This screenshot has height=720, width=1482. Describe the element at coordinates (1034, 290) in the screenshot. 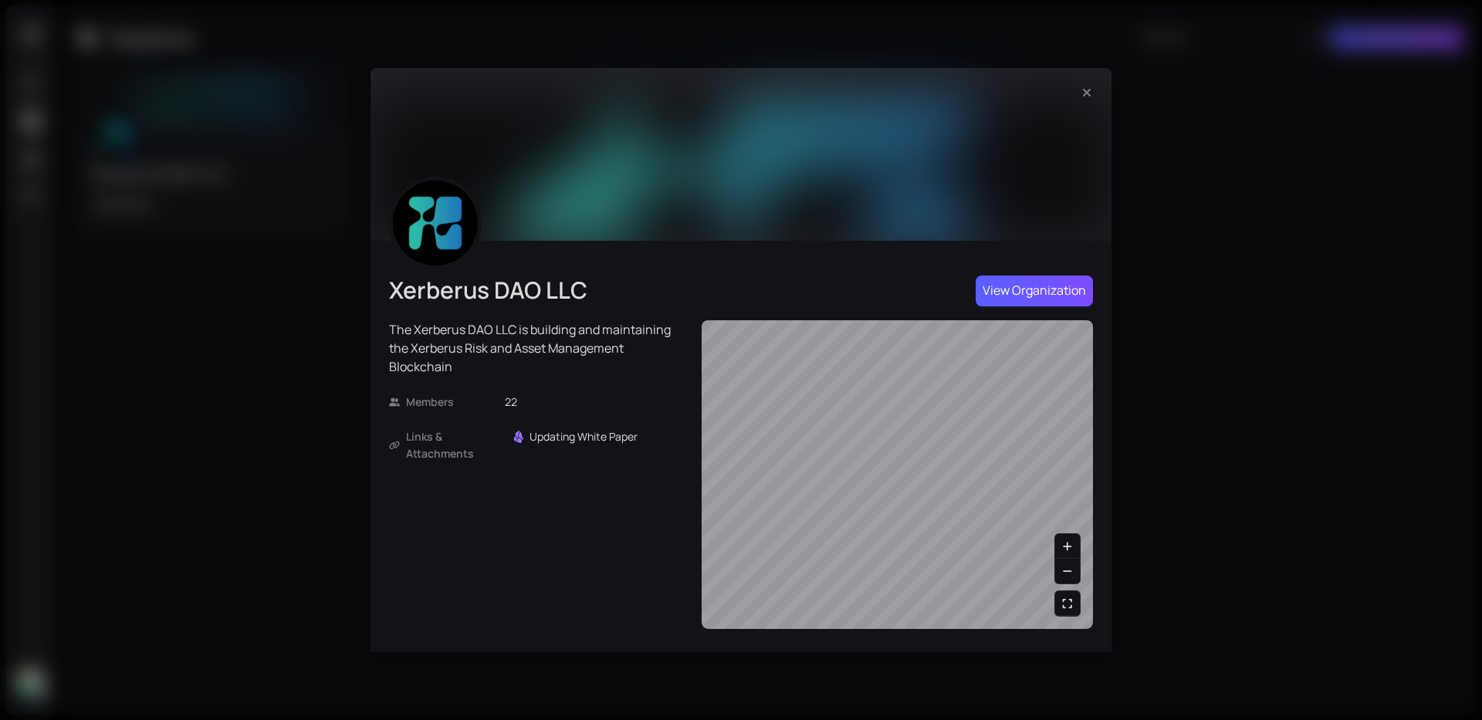

I see `span: View Organization` at that location.